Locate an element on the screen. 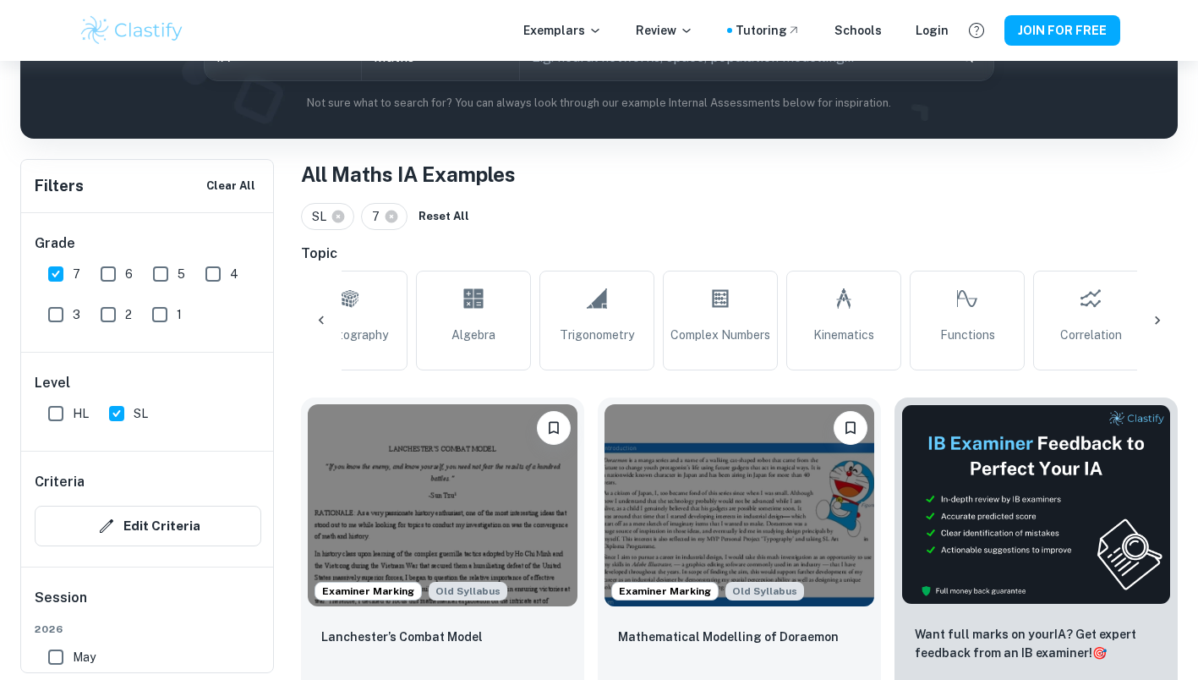 This screenshot has height=680, width=1198. h6: Filters is located at coordinates (59, 186).